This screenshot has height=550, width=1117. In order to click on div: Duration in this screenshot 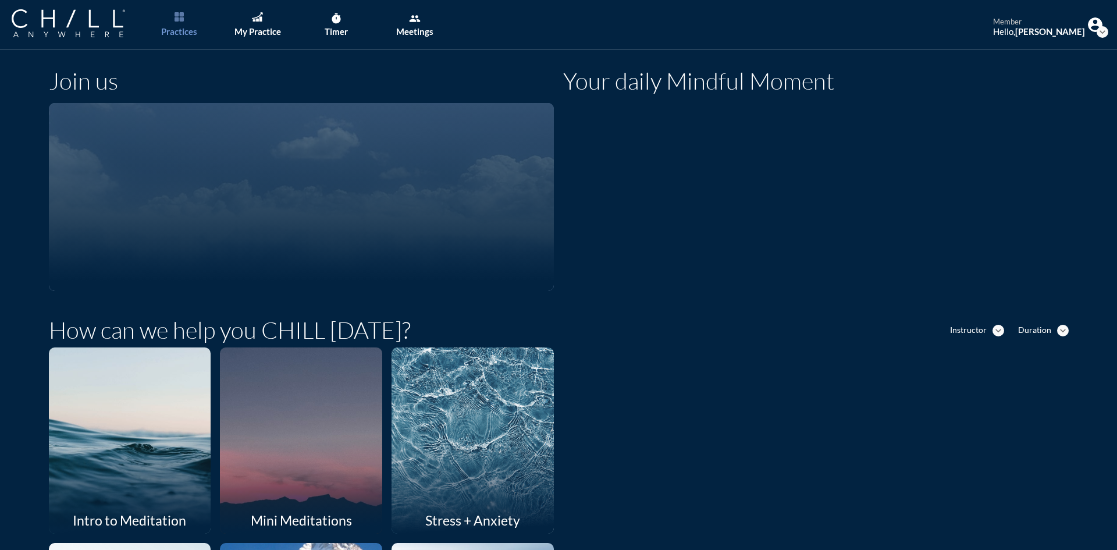, I will do `click(1034, 330)`.